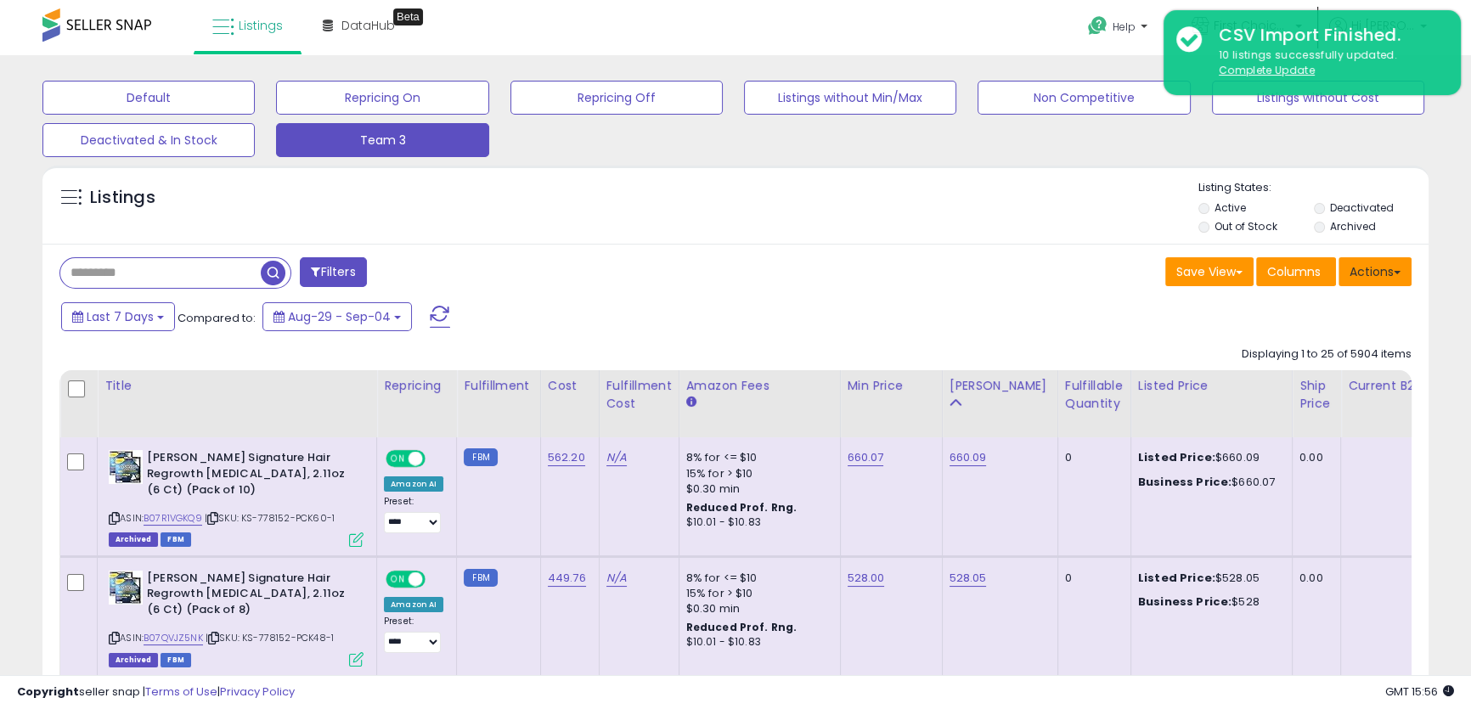  I want to click on a: 528.05, so click(968, 578).